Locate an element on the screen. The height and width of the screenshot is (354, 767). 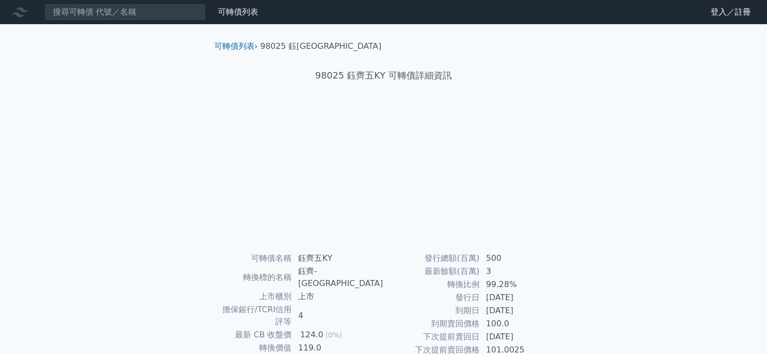
td: 上市 is located at coordinates (337, 297).